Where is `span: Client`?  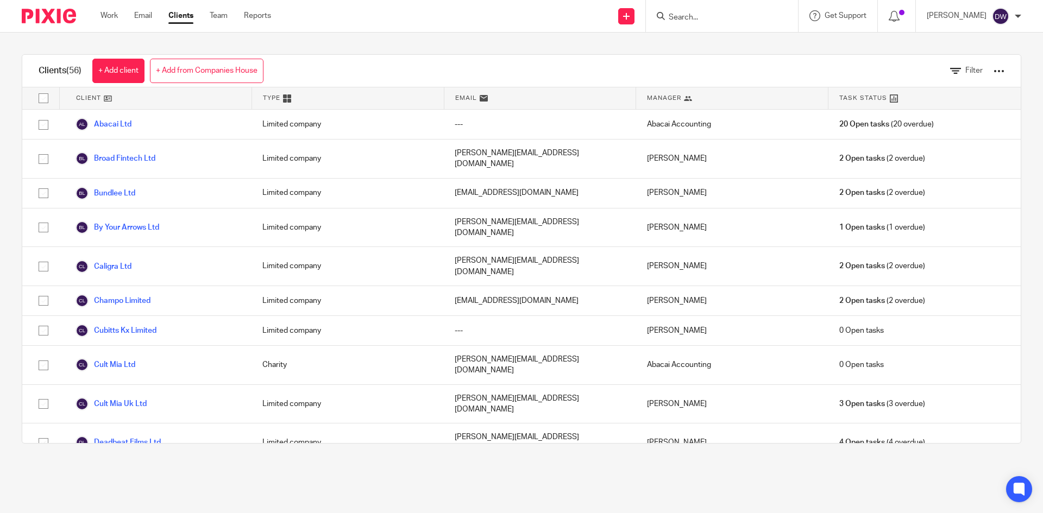 span: Client is located at coordinates (89, 98).